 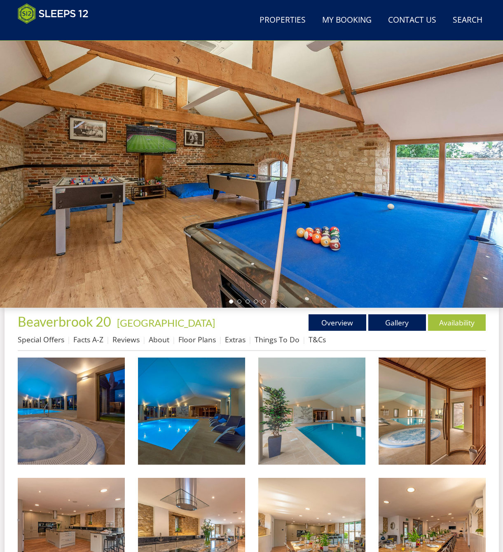 I want to click on img: Beaverbrook 20 - The spa hall is exclusively yours for the whole of your stay, so click(x=312, y=411).